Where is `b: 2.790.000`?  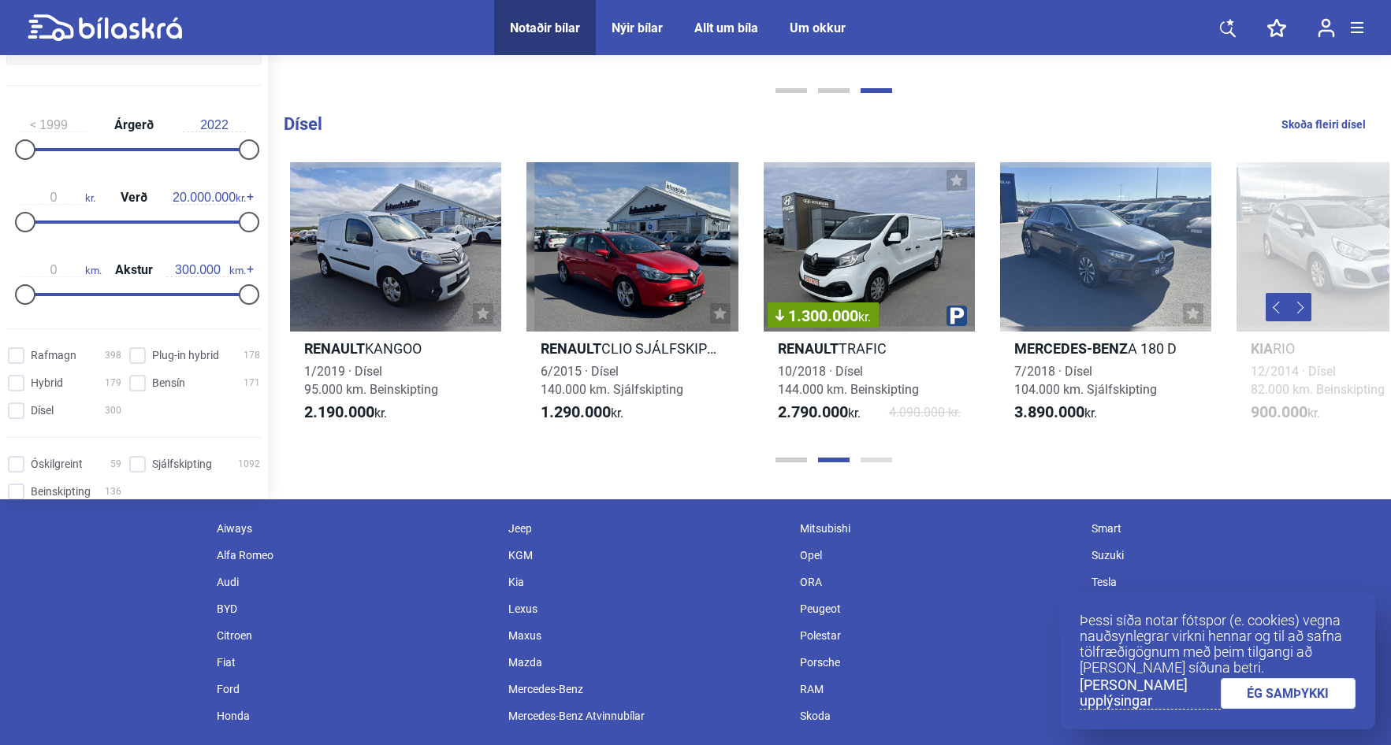 b: 2.790.000 is located at coordinates (812, 412).